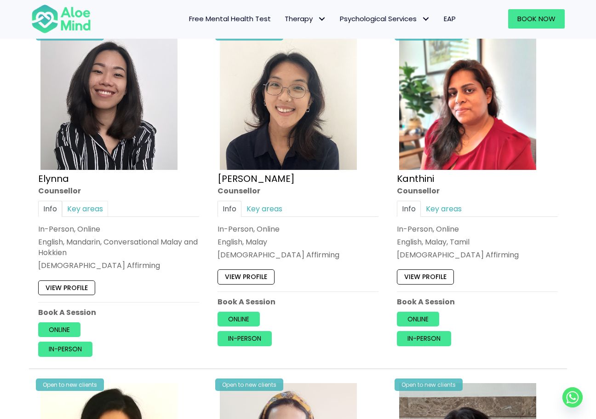 Image resolution: width=596 pixels, height=419 pixels. What do you see at coordinates (322, 19) in the screenshot?
I see `span: Therapy: submenu` at bounding box center [322, 19].